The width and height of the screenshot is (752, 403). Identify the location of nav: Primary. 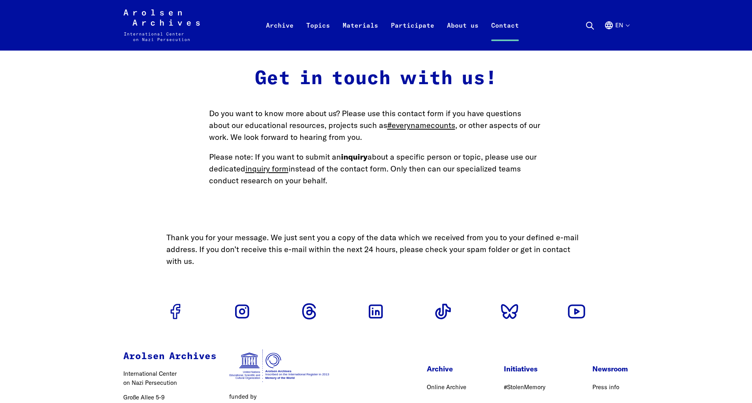
(392, 25).